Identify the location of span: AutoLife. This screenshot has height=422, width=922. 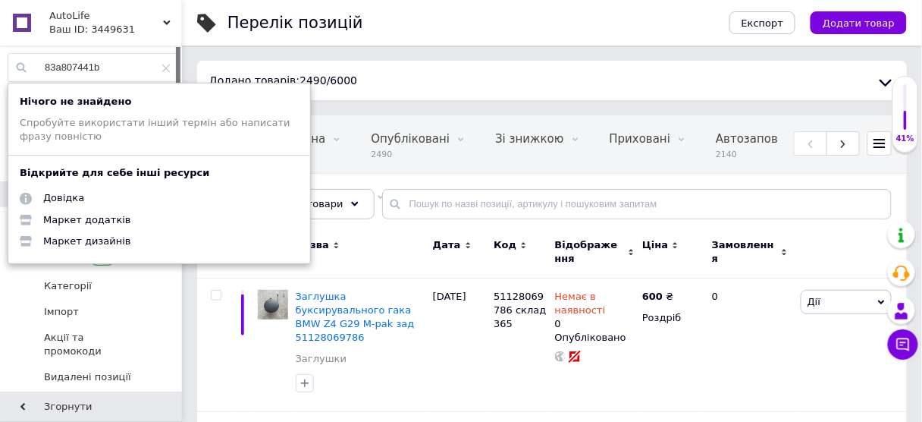
(106, 16).